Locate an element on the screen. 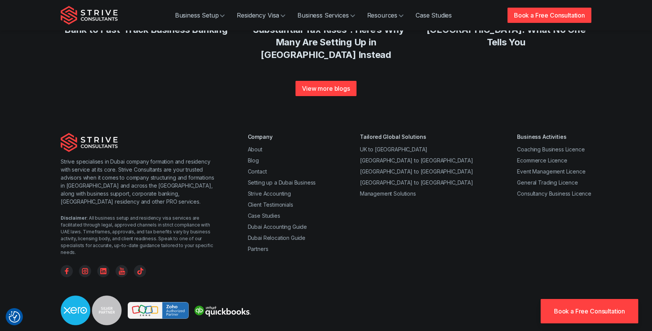 The width and height of the screenshot is (652, 331). a: Client Testimonials is located at coordinates (270, 204).